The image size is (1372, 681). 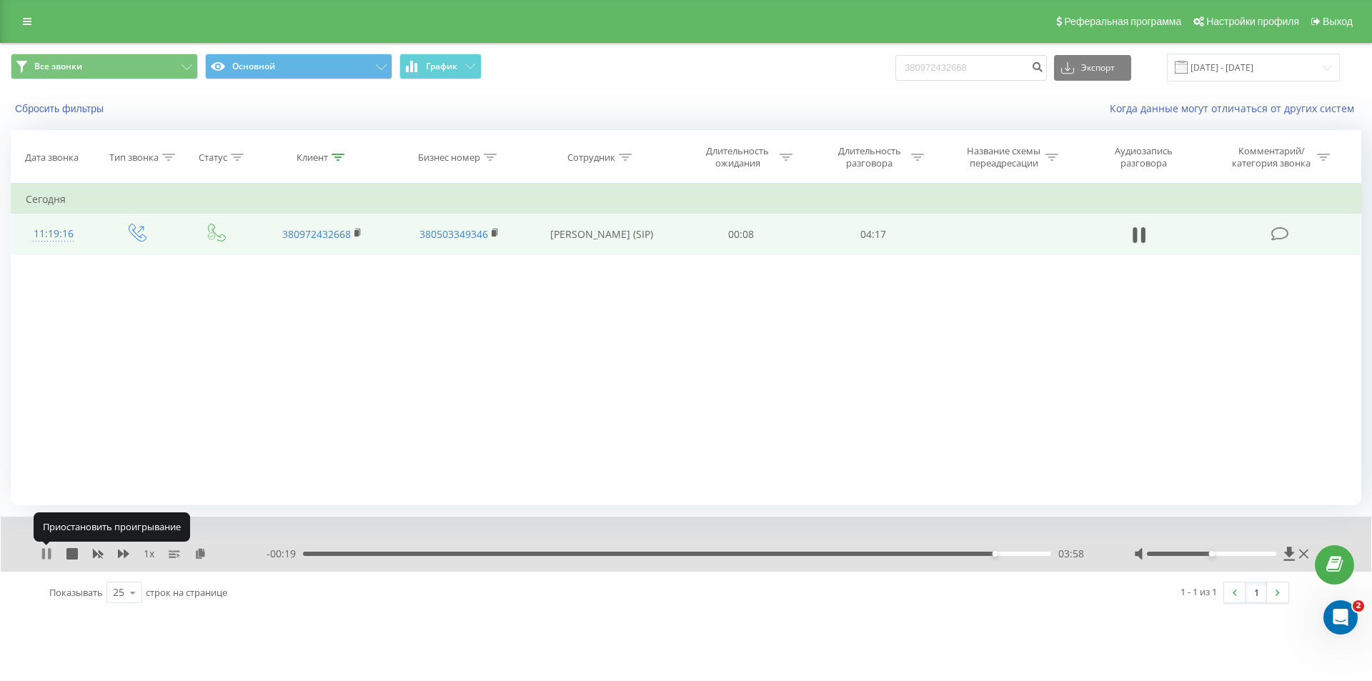 I want to click on button: График, so click(x=440, y=66).